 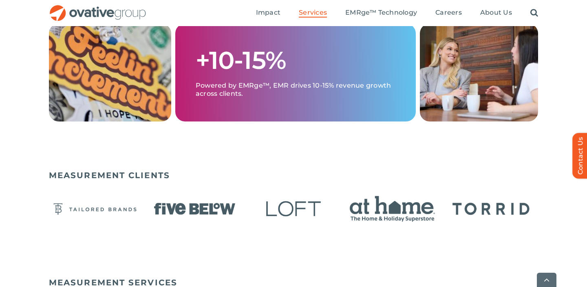 I want to click on a: Services, so click(x=313, y=13).